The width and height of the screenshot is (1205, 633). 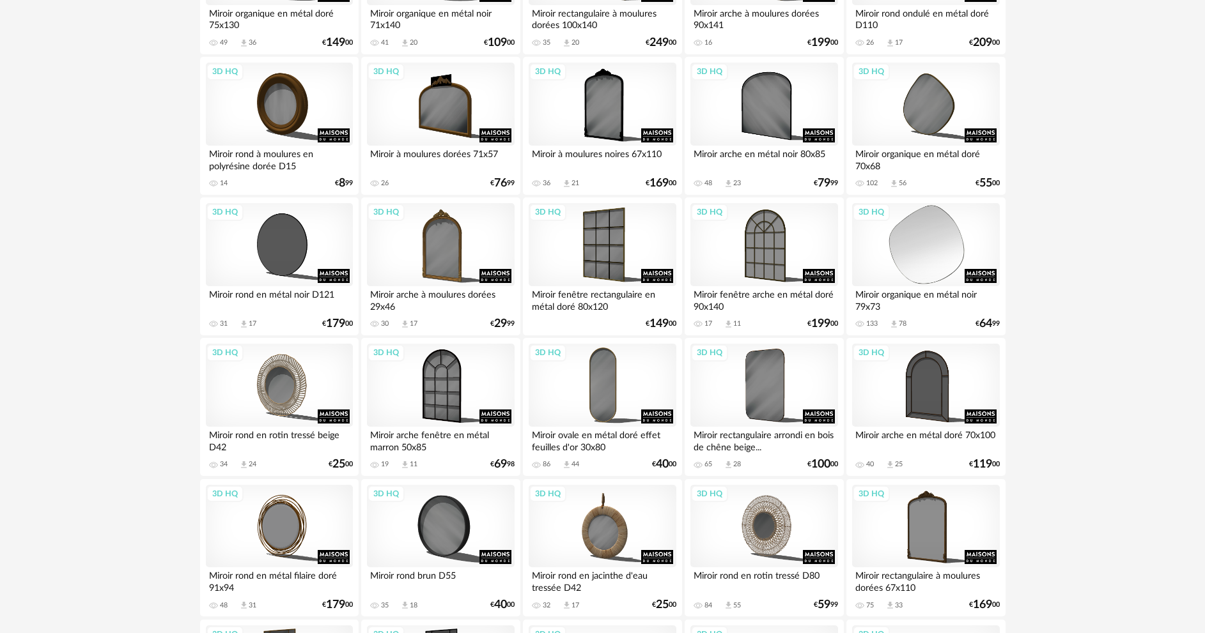 What do you see at coordinates (440, 299) in the screenshot?
I see `div: Miroir arche à moulures dorées 29x46` at bounding box center [440, 299].